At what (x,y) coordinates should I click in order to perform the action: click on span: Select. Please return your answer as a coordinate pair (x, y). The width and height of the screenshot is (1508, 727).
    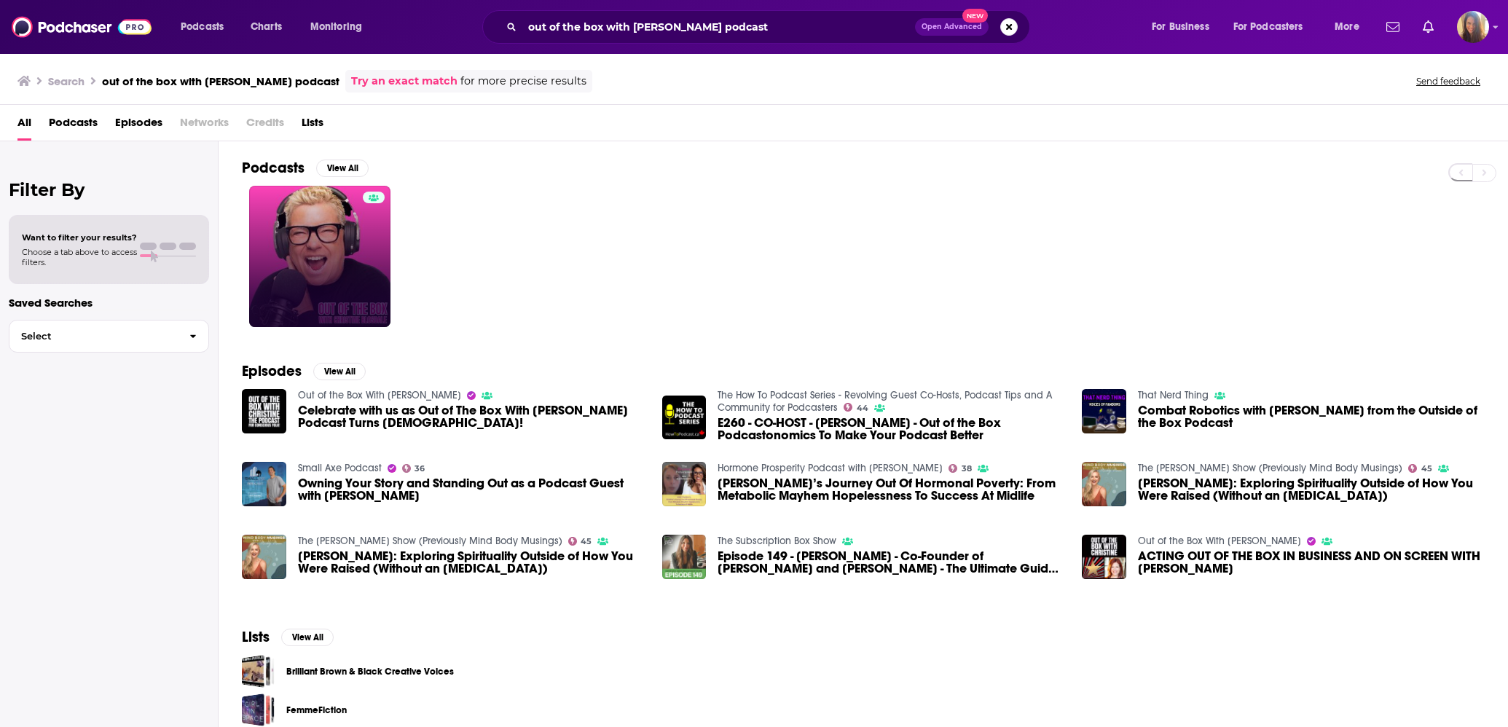
    Looking at the image, I should click on (93, 336).